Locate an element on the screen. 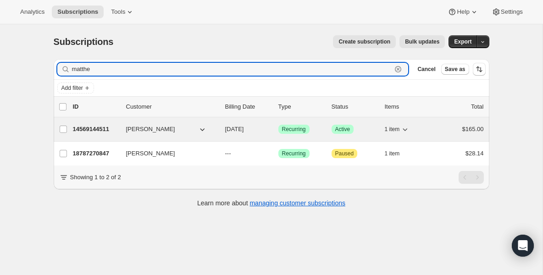 The image size is (543, 275). button: Analytics is located at coordinates (32, 12).